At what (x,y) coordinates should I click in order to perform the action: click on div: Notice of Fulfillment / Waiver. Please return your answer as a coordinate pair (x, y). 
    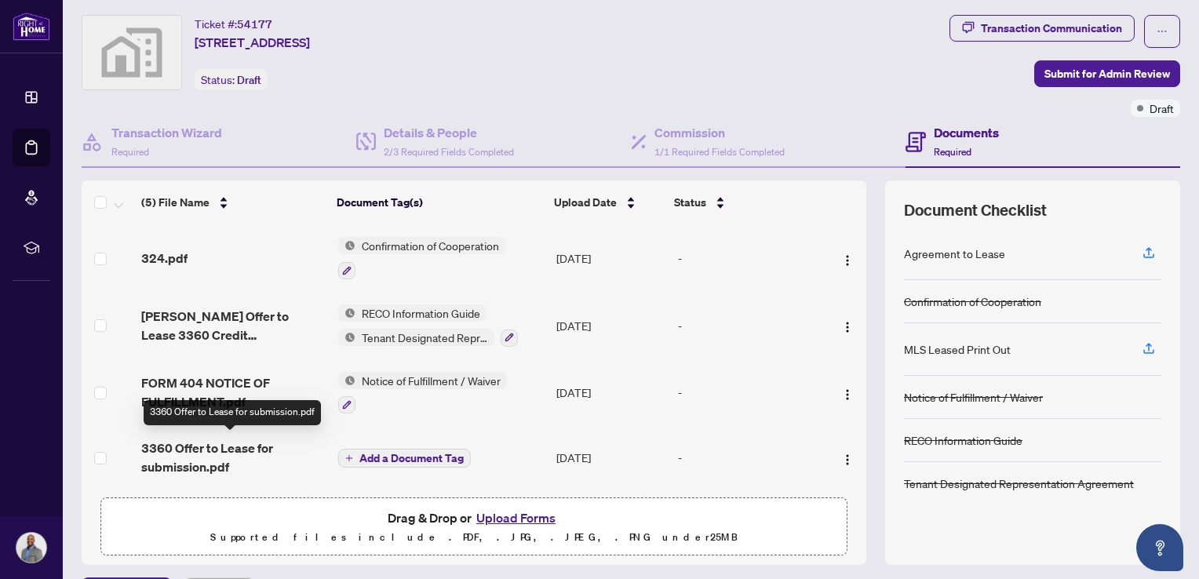
    Looking at the image, I should click on (973, 397).